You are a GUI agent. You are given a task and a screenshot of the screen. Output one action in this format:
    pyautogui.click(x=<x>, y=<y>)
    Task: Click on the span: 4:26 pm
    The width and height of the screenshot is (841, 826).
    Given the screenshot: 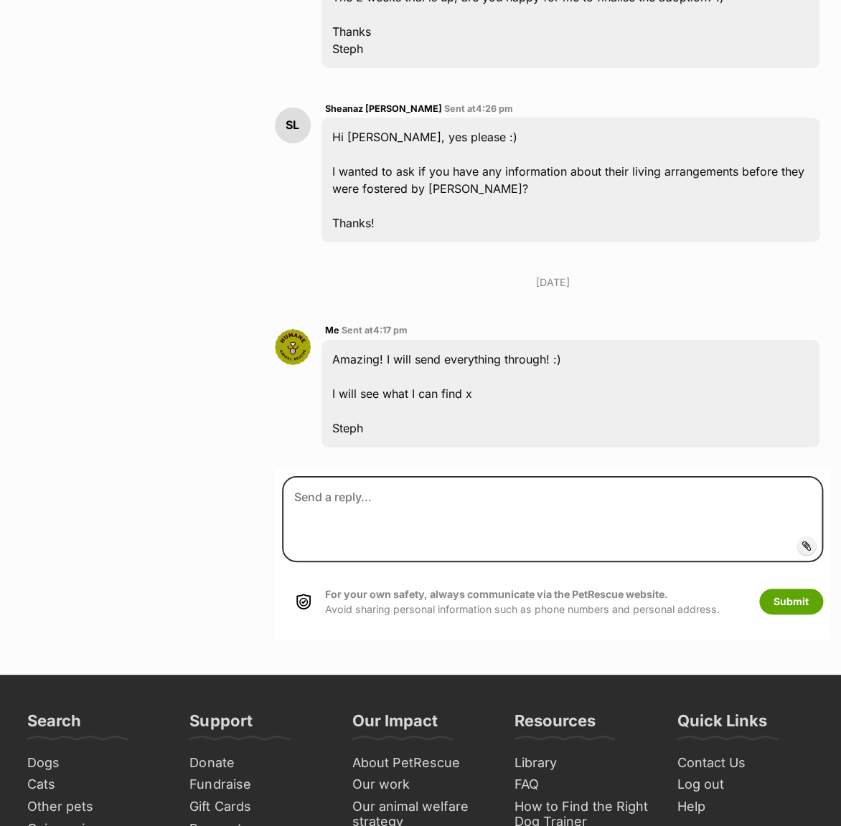 What is the action you would take?
    pyautogui.click(x=494, y=108)
    